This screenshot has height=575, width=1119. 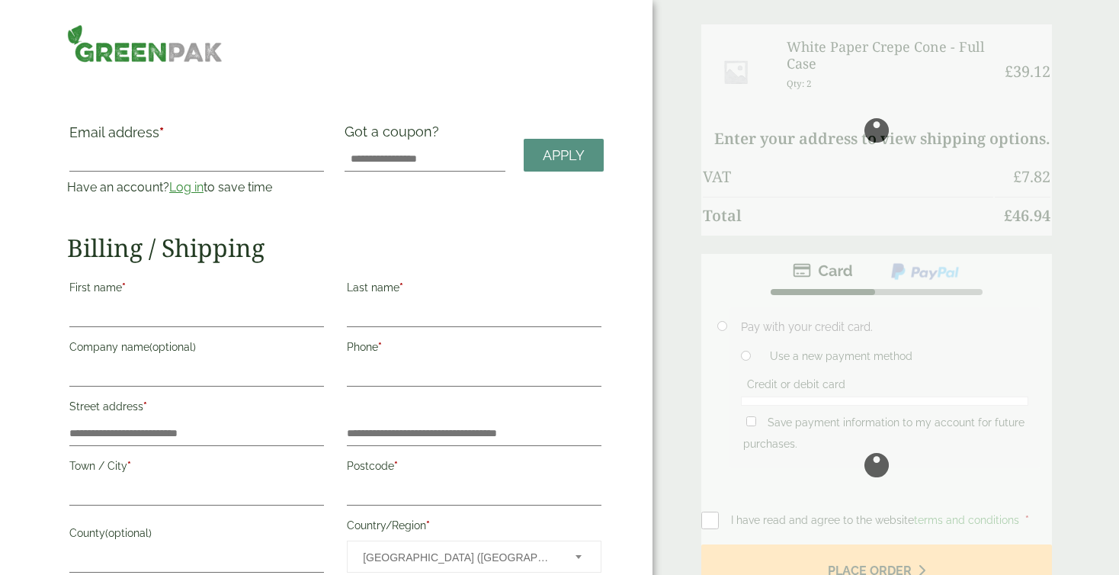 What do you see at coordinates (459, 557) in the screenshot?
I see `span: United Kingdom (UK)` at bounding box center [459, 557].